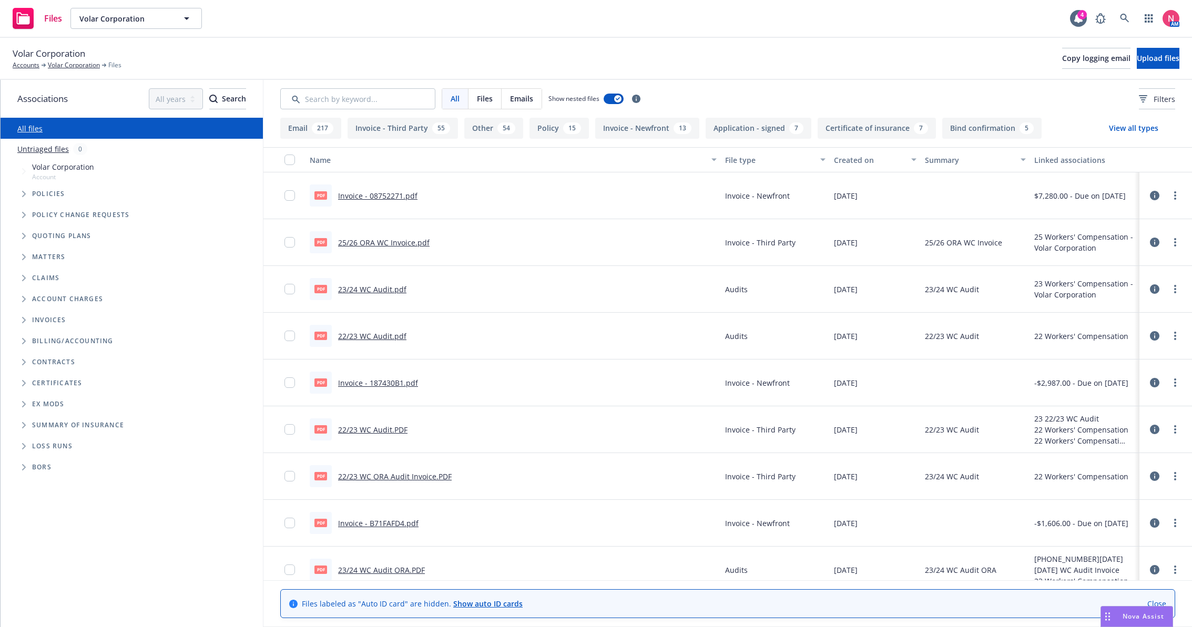  Describe the element at coordinates (30, 128) in the screenshot. I see `a: All files` at that location.